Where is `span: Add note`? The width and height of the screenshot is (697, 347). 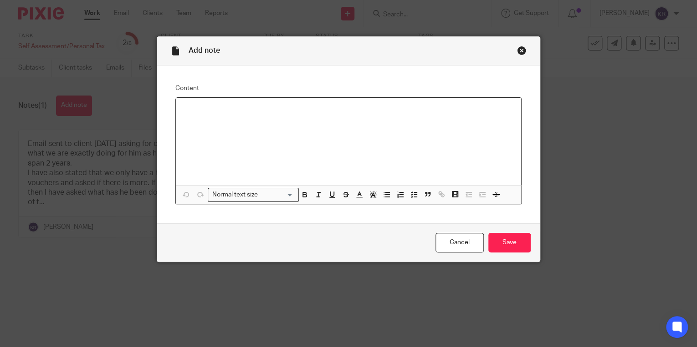 span: Add note is located at coordinates (204, 51).